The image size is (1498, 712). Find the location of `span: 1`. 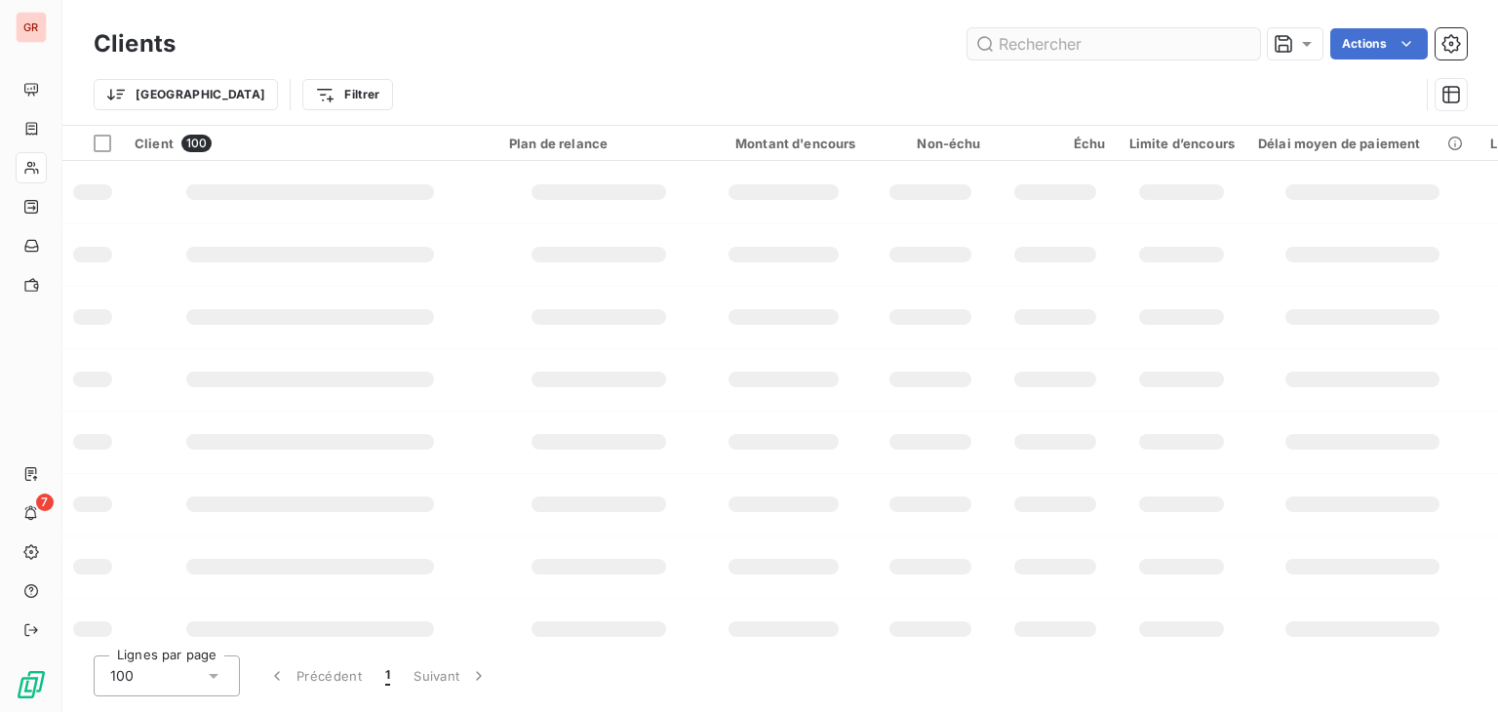

span: 1 is located at coordinates (387, 676).